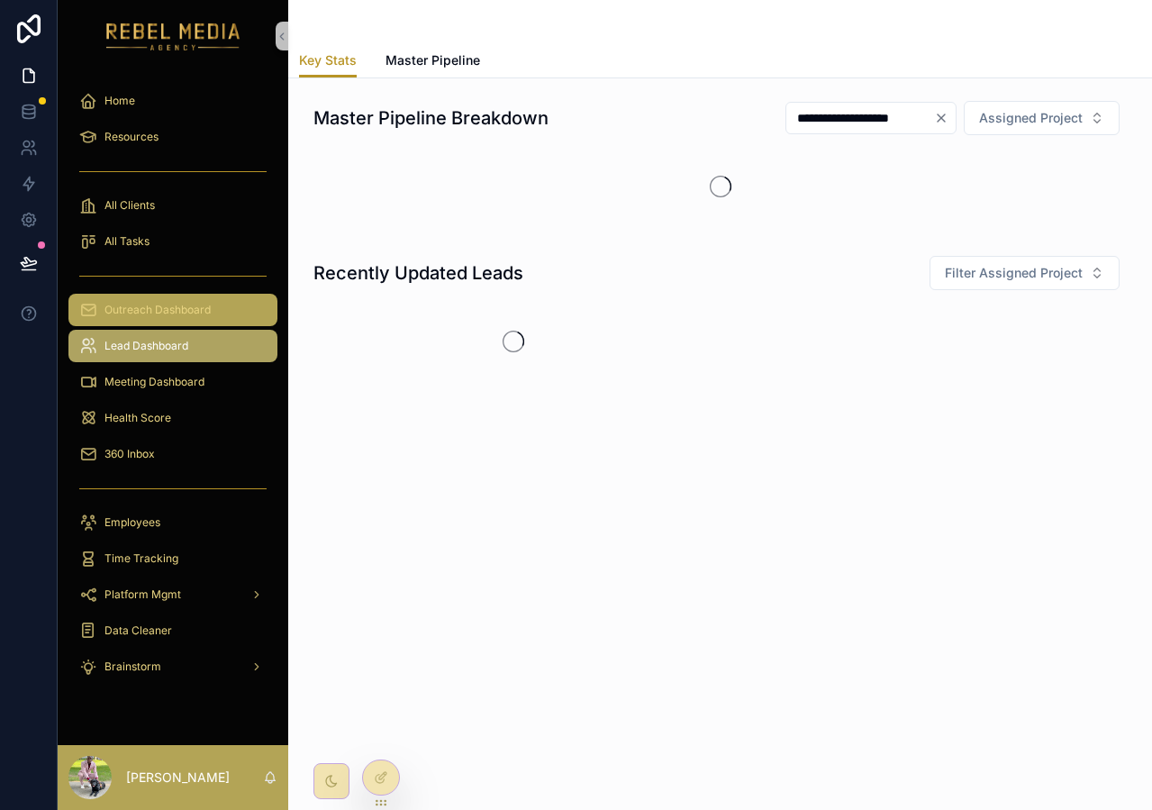 Image resolution: width=1152 pixels, height=810 pixels. Describe the element at coordinates (1013, 273) in the screenshot. I see `span: Filter Assigned Project` at that location.